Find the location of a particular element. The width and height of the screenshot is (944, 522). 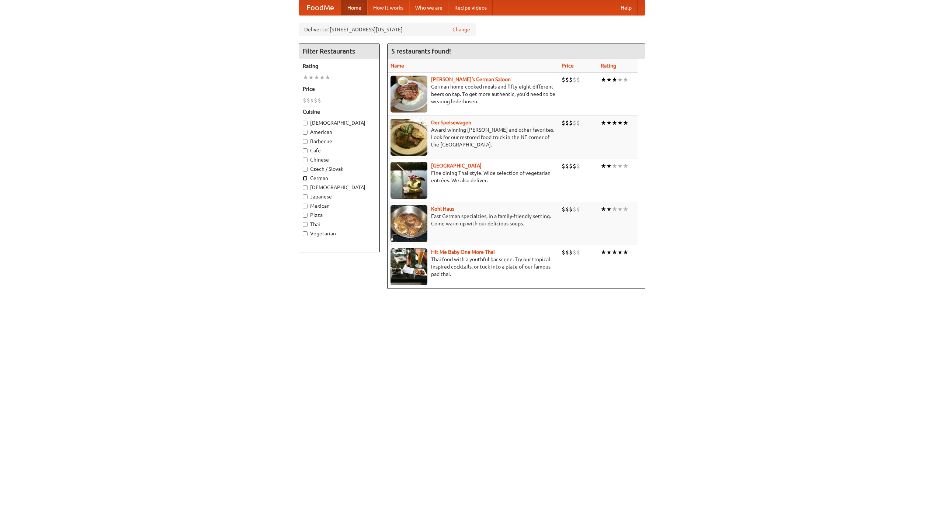

input: Chinese is located at coordinates (305, 160).